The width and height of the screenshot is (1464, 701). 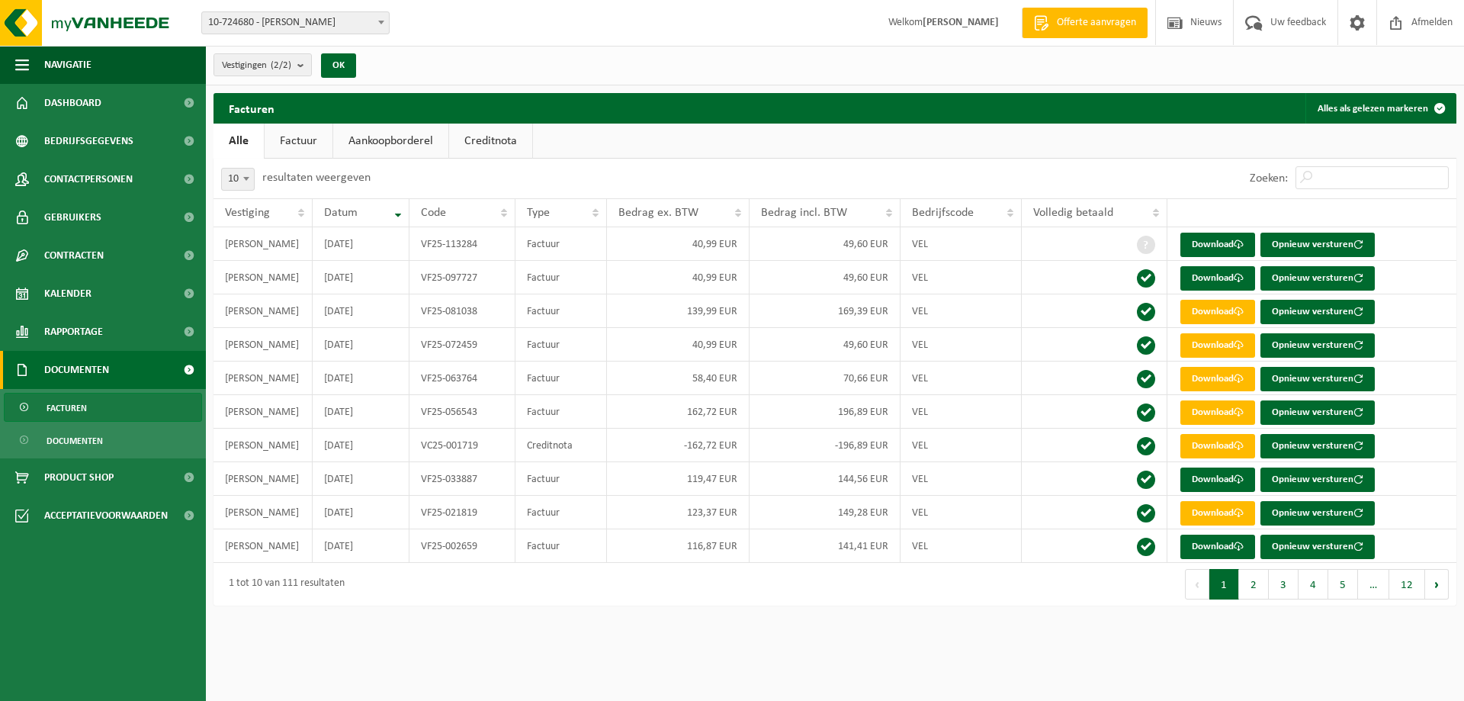 What do you see at coordinates (79, 477) in the screenshot?
I see `span: Product Shop` at bounding box center [79, 477].